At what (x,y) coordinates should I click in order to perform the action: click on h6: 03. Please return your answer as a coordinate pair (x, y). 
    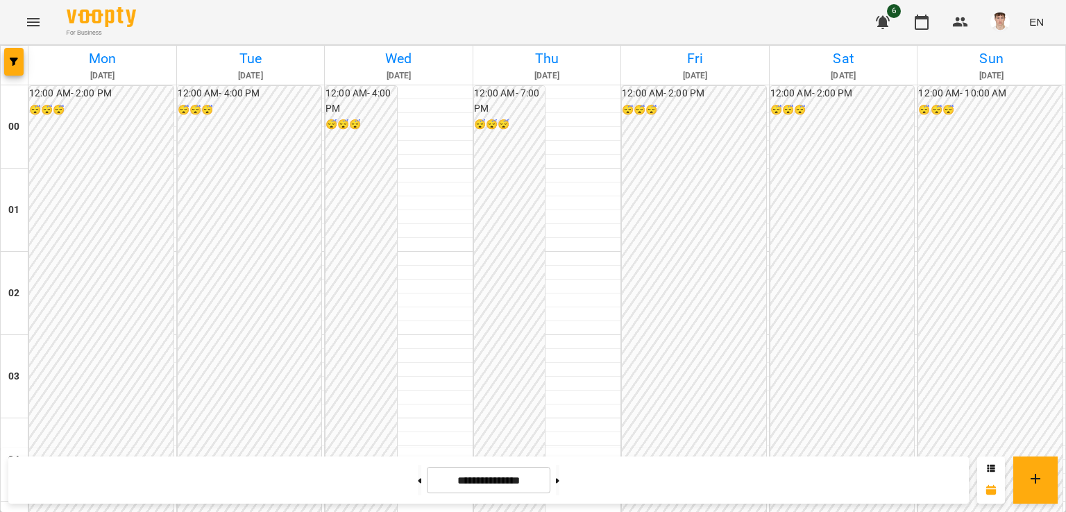
    Looking at the image, I should click on (14, 377).